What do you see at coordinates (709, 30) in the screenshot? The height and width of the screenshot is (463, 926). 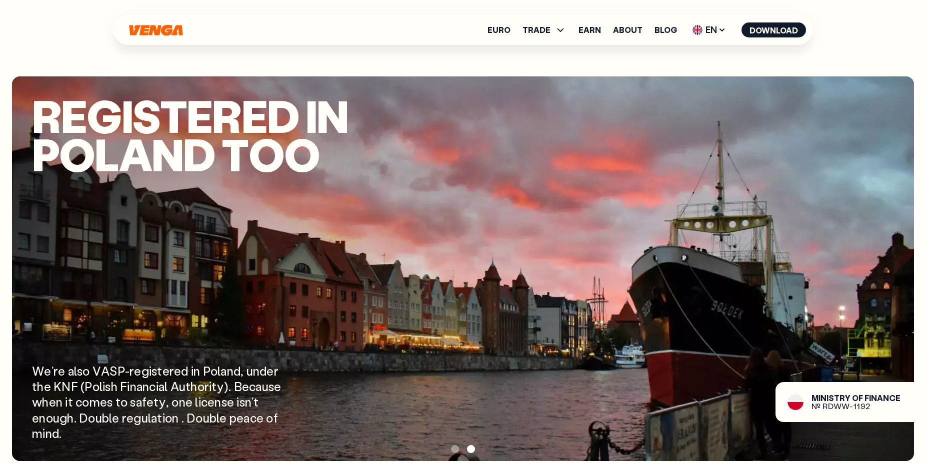 I see `span: EN` at bounding box center [709, 30].